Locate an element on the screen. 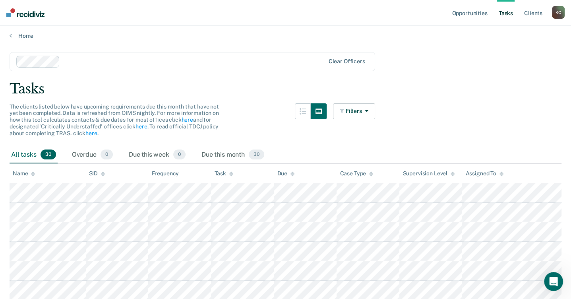 Image resolution: width=571 pixels, height=299 pixels. img: Profile image for Kim is located at coordinates (101, 21).